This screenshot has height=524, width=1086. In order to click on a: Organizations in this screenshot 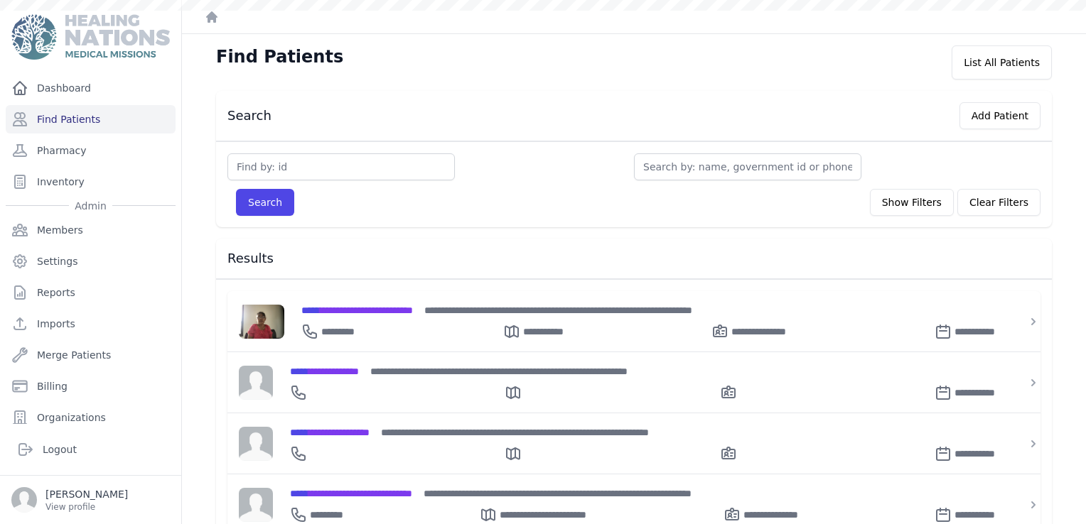, I will do `click(90, 418)`.